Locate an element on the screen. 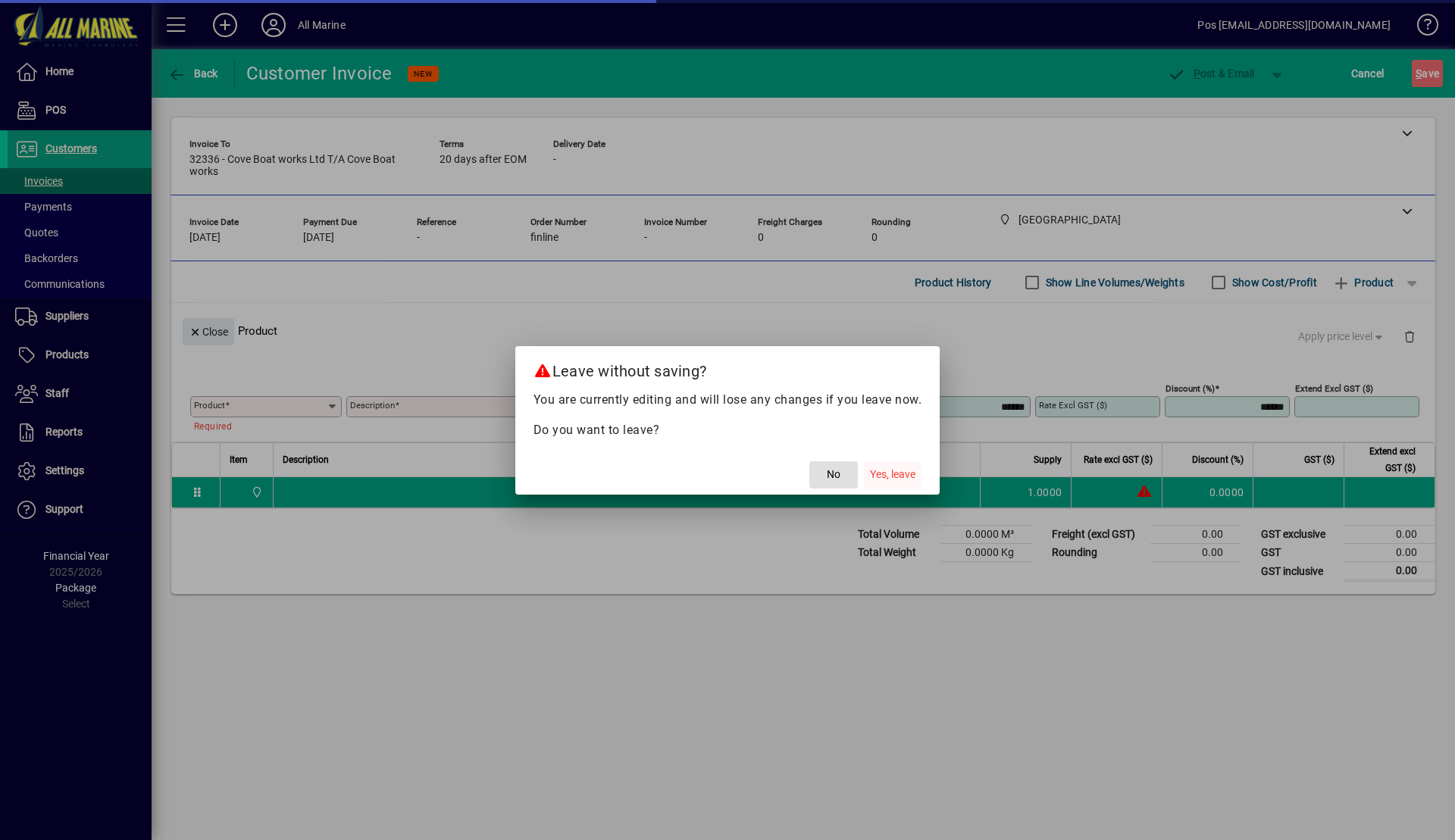  span: Yes, leave is located at coordinates (893, 474).